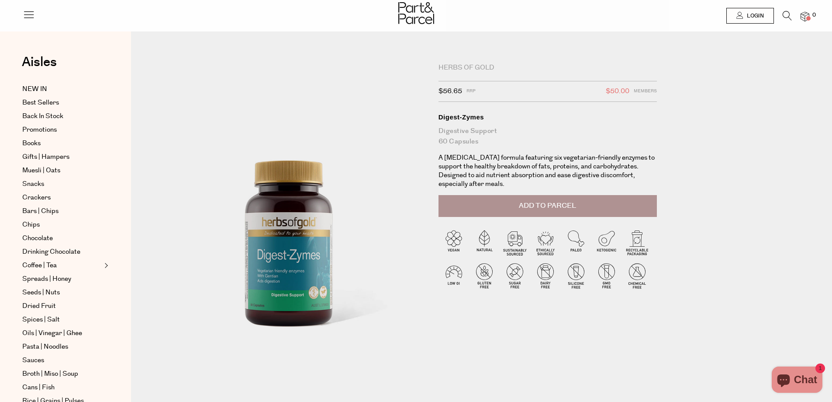 The height and width of the screenshot is (402, 832). I want to click on span: Muesli | Oats, so click(41, 170).